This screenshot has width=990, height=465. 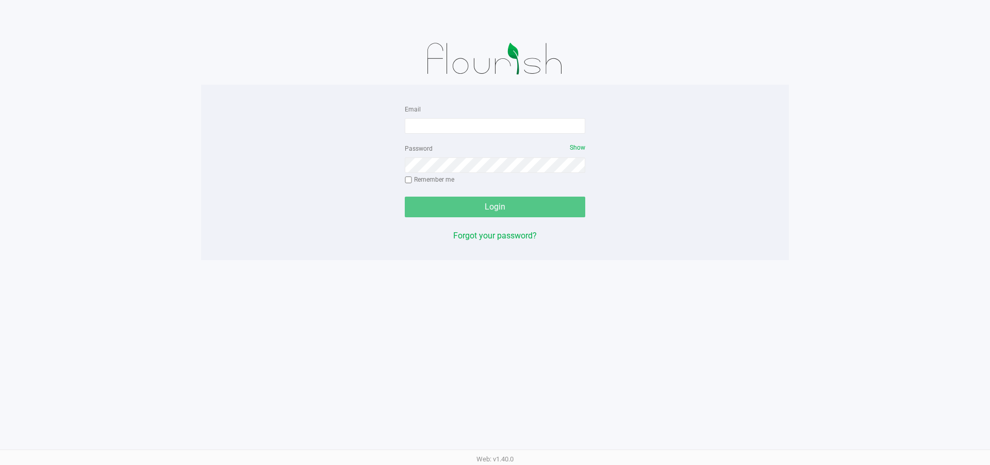 I want to click on input: Remember me, so click(x=408, y=180).